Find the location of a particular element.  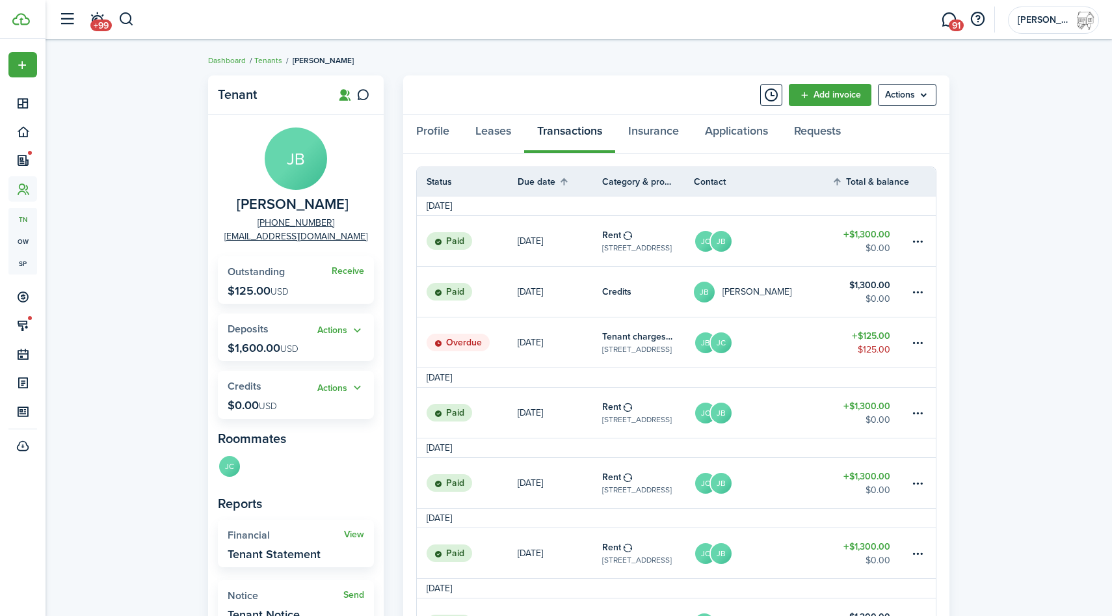

widget-stats-title: Notice is located at coordinates (285, 595).